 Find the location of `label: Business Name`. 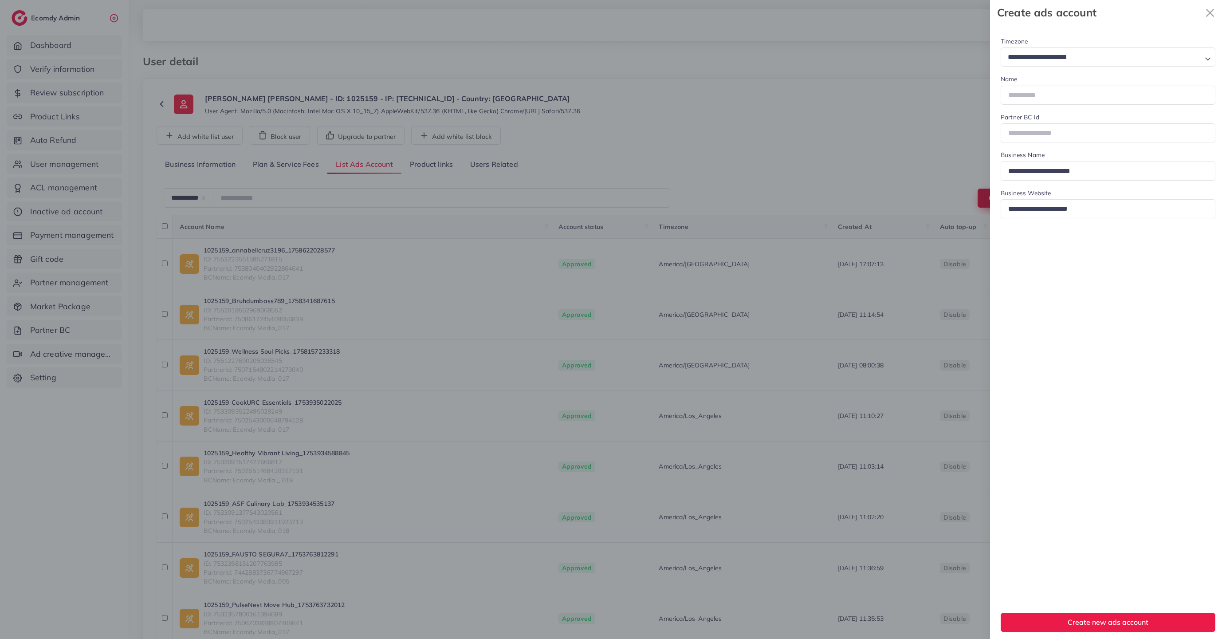

label: Business Name is located at coordinates (1023, 155).